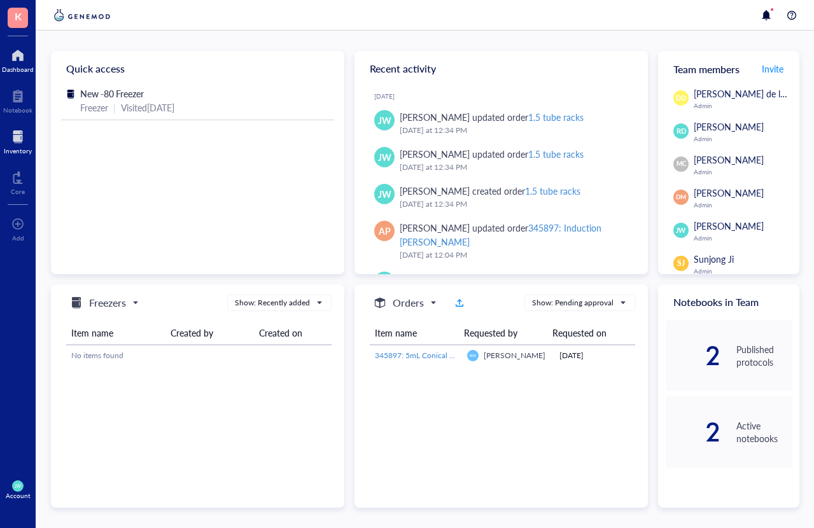  I want to click on h5: Freezers, so click(108, 303).